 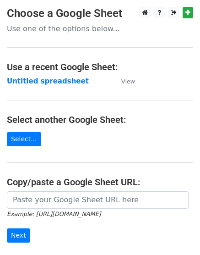 I want to click on h4: Use a recent Google Sheet:, so click(x=100, y=67).